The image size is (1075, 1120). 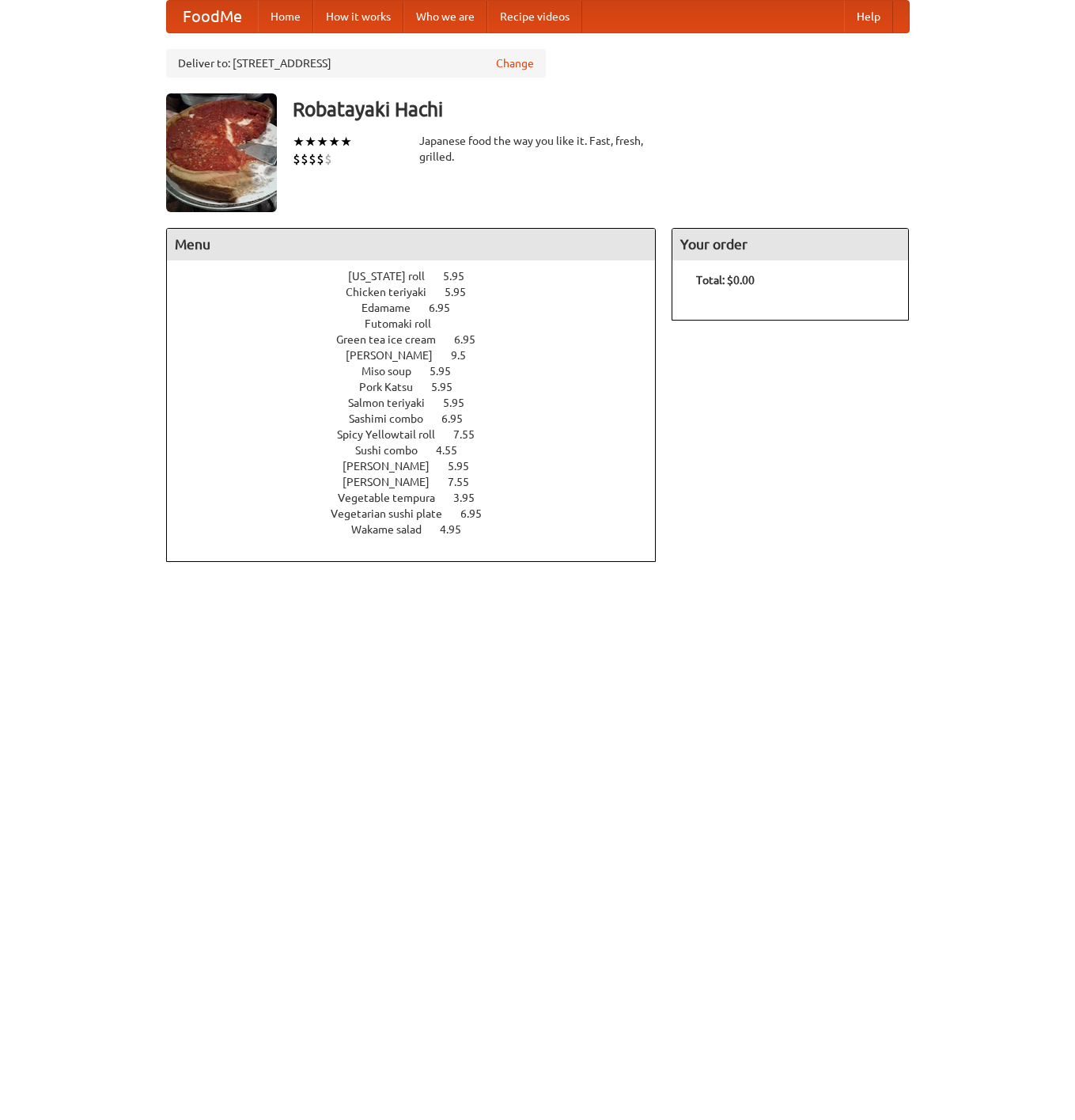 I want to click on a: FoodMe, so click(x=212, y=17).